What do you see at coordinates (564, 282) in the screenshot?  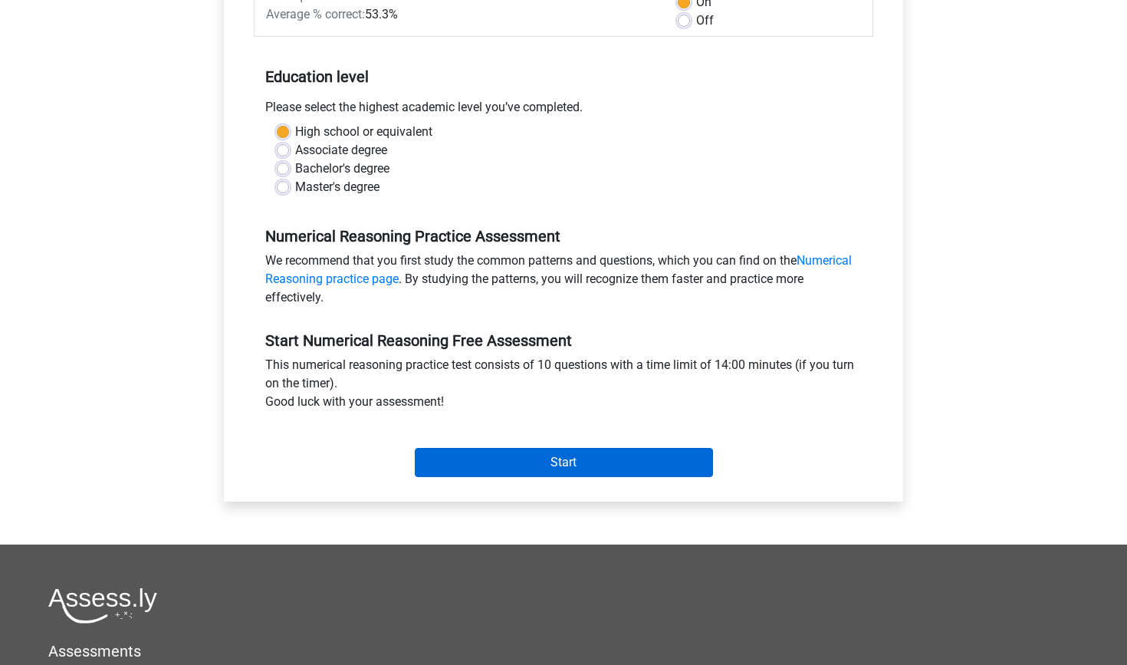 I see `div: We recommend that you first study the common patterns and questions, which you can find on the . ...` at bounding box center [564, 282].